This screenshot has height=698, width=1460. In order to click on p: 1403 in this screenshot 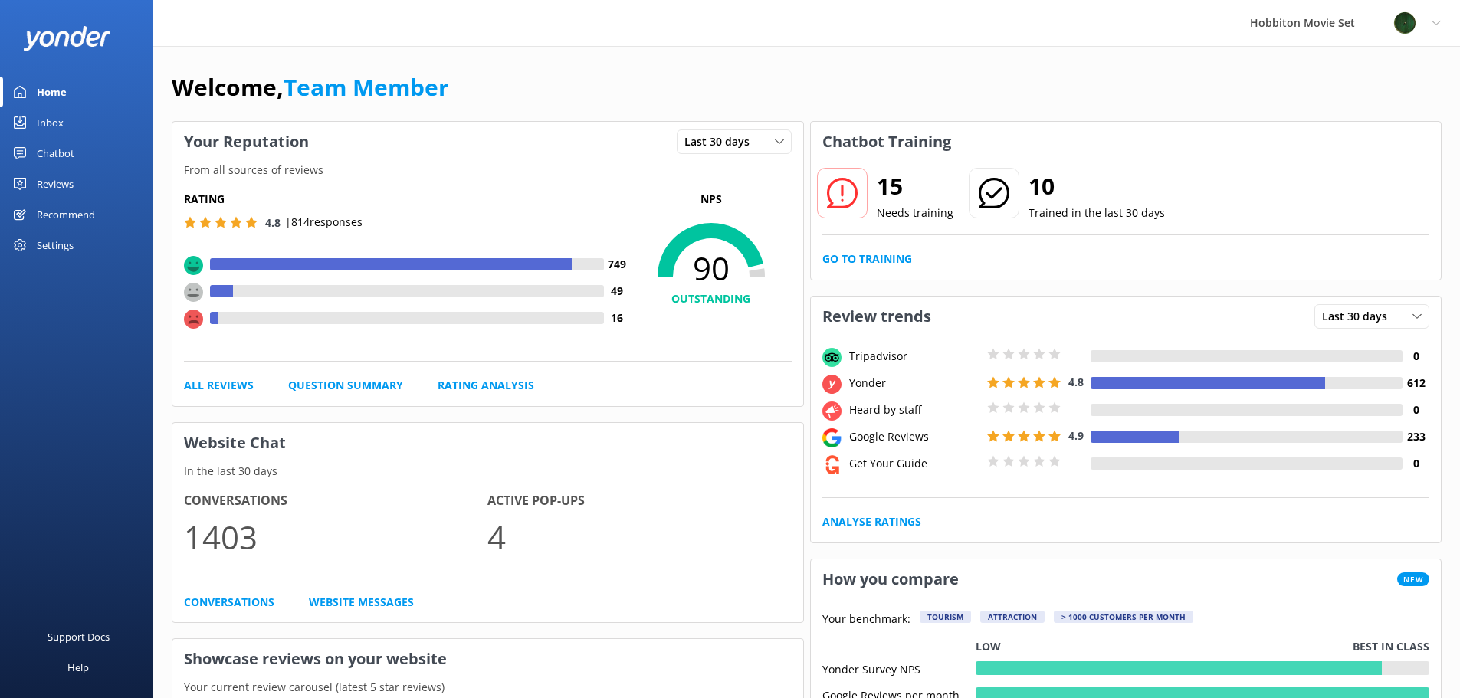, I will do `click(336, 536)`.